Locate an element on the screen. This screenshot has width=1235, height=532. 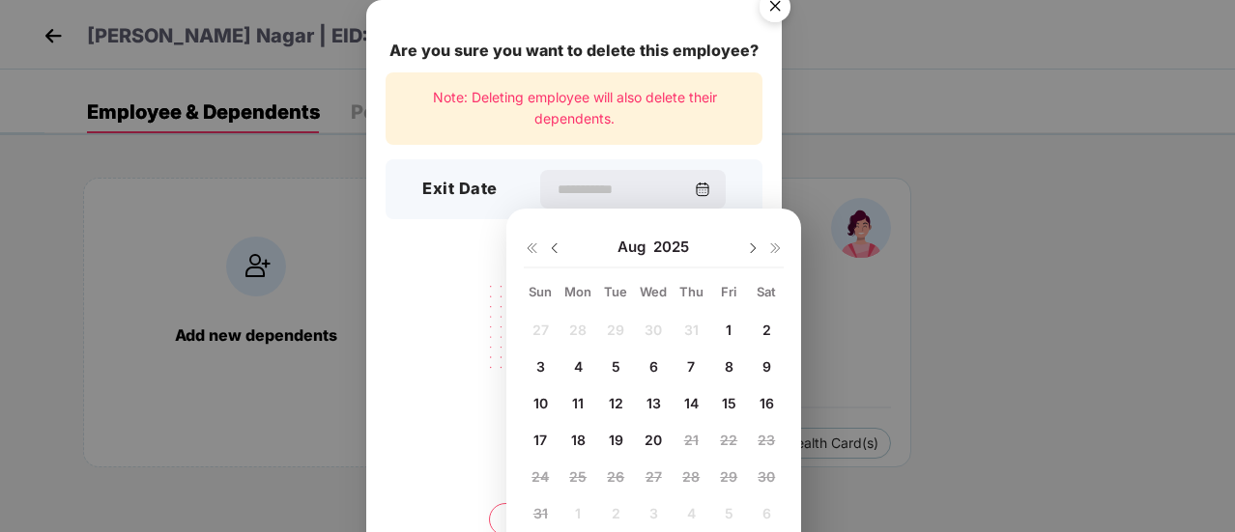
span: 6 is located at coordinates (653, 366).